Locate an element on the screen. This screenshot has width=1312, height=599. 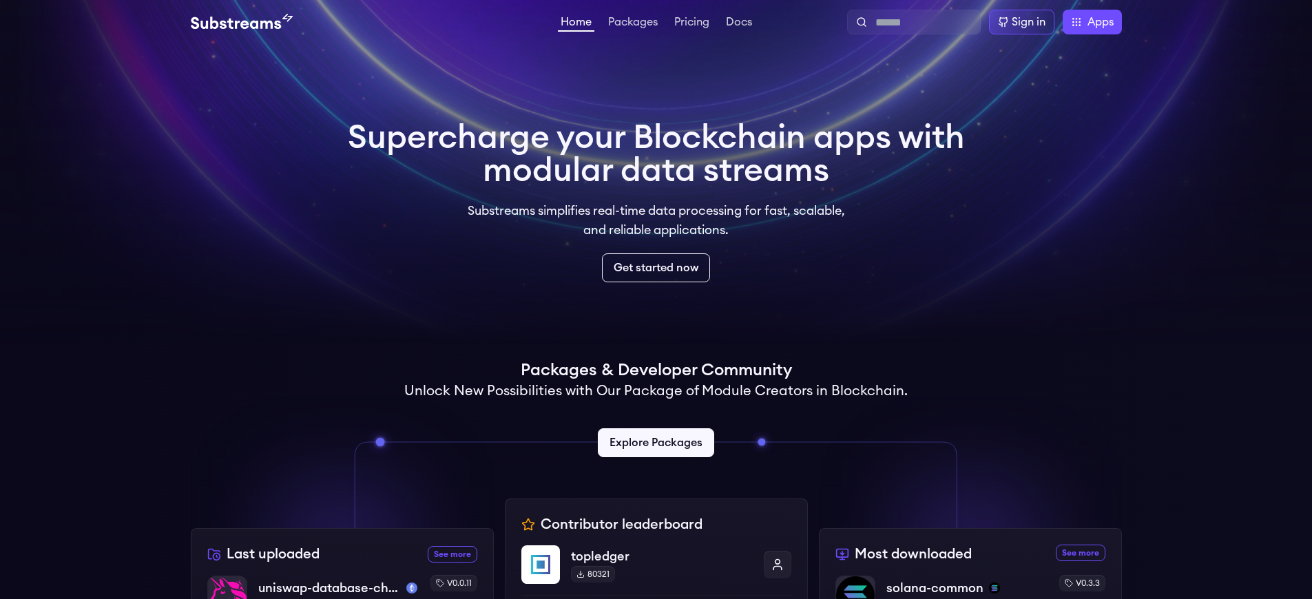
a: topledgertopledger80321 is located at coordinates (656, 570).